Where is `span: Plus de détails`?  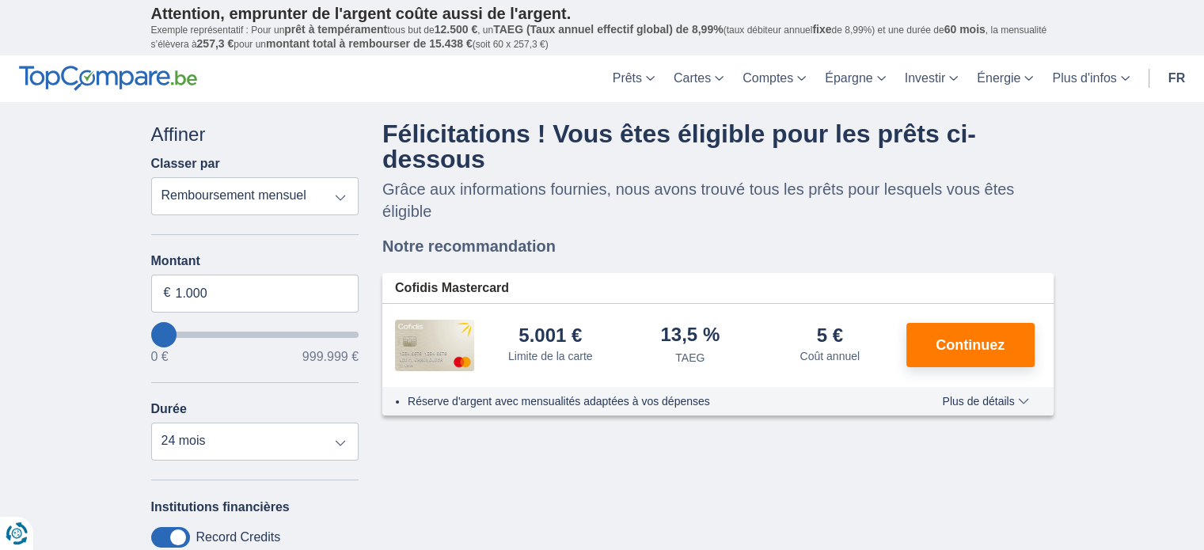
span: Plus de détails is located at coordinates (985, 401).